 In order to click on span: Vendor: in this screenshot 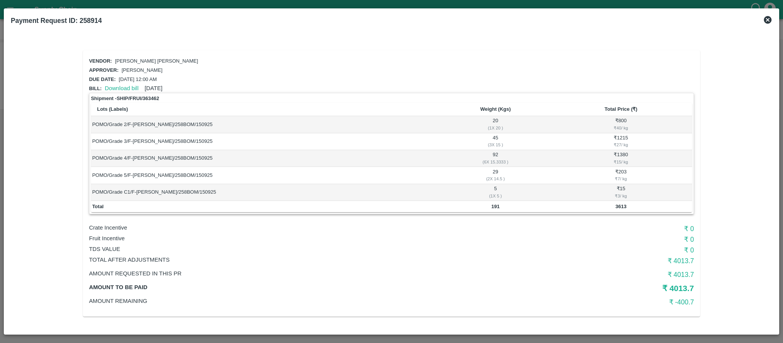, I will do `click(100, 61)`.